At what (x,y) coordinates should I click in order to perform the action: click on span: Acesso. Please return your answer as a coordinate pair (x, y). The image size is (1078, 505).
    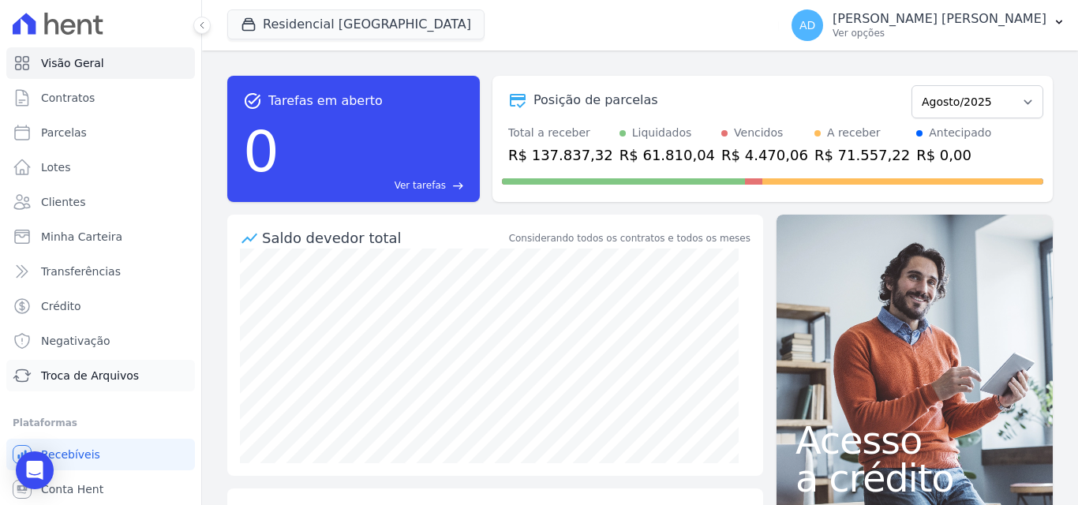
    Looking at the image, I should click on (915, 440).